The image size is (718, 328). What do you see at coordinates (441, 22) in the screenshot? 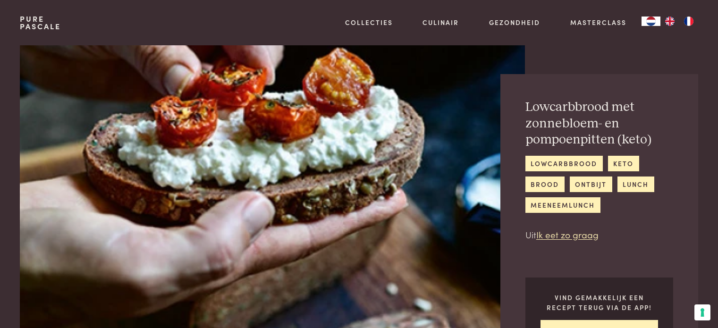
I see `a: Culinair` at bounding box center [441, 22].